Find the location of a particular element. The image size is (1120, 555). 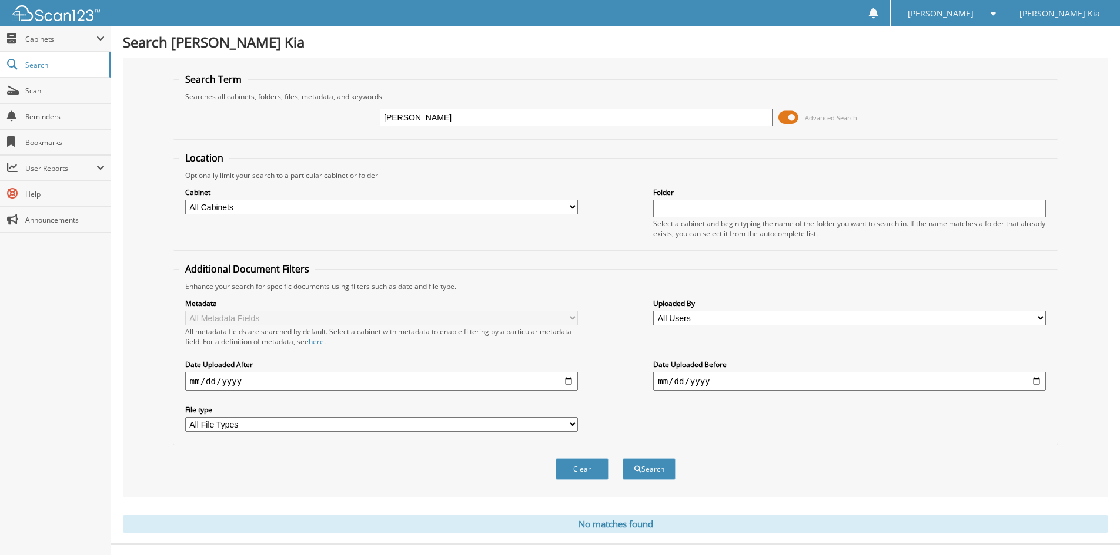

span: Advanced Search is located at coordinates (830, 118).